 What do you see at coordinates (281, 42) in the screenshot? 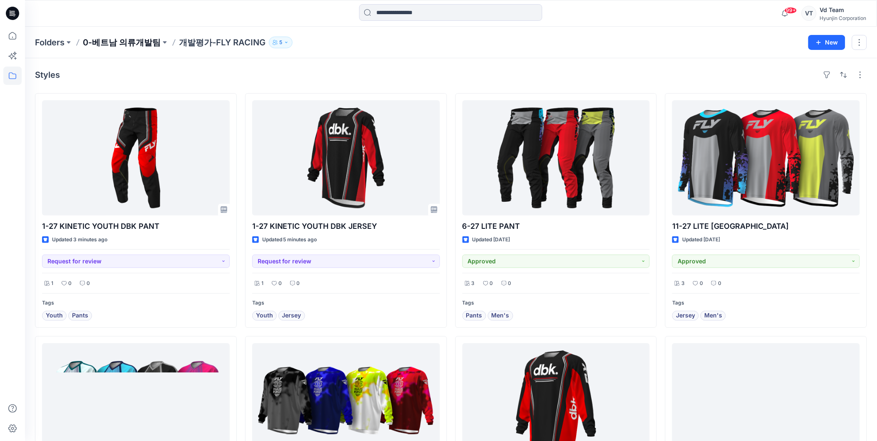
I see `button: 5` at bounding box center [281, 42].